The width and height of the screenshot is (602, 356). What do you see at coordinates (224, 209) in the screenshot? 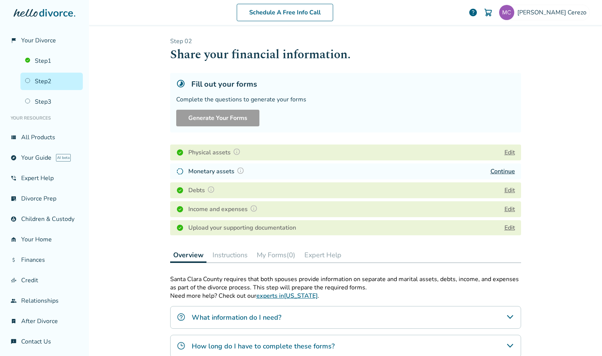
I see `h4: Income and expenses` at bounding box center [224, 209].